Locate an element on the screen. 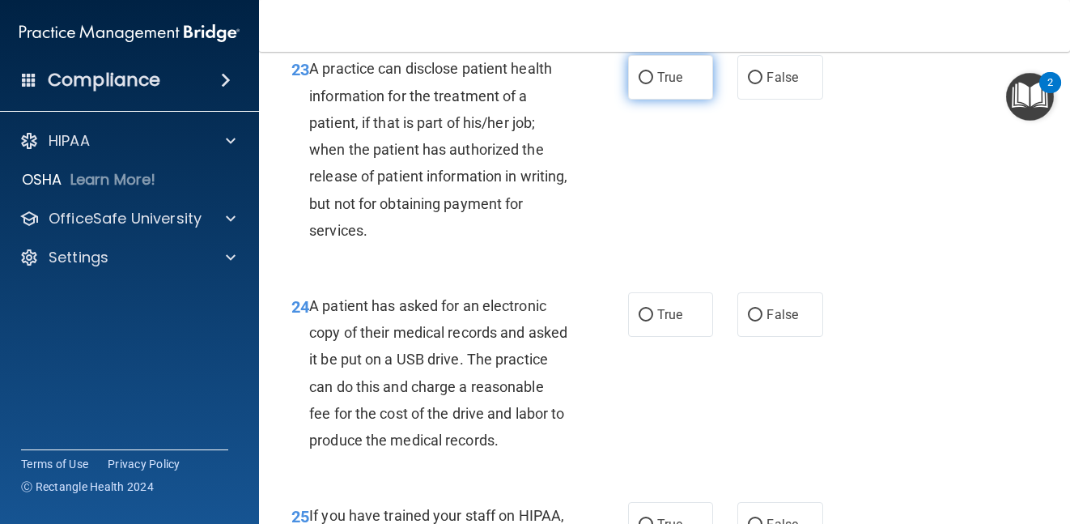 The width and height of the screenshot is (1070, 524). p: OfficeSafe University is located at coordinates (125, 218).